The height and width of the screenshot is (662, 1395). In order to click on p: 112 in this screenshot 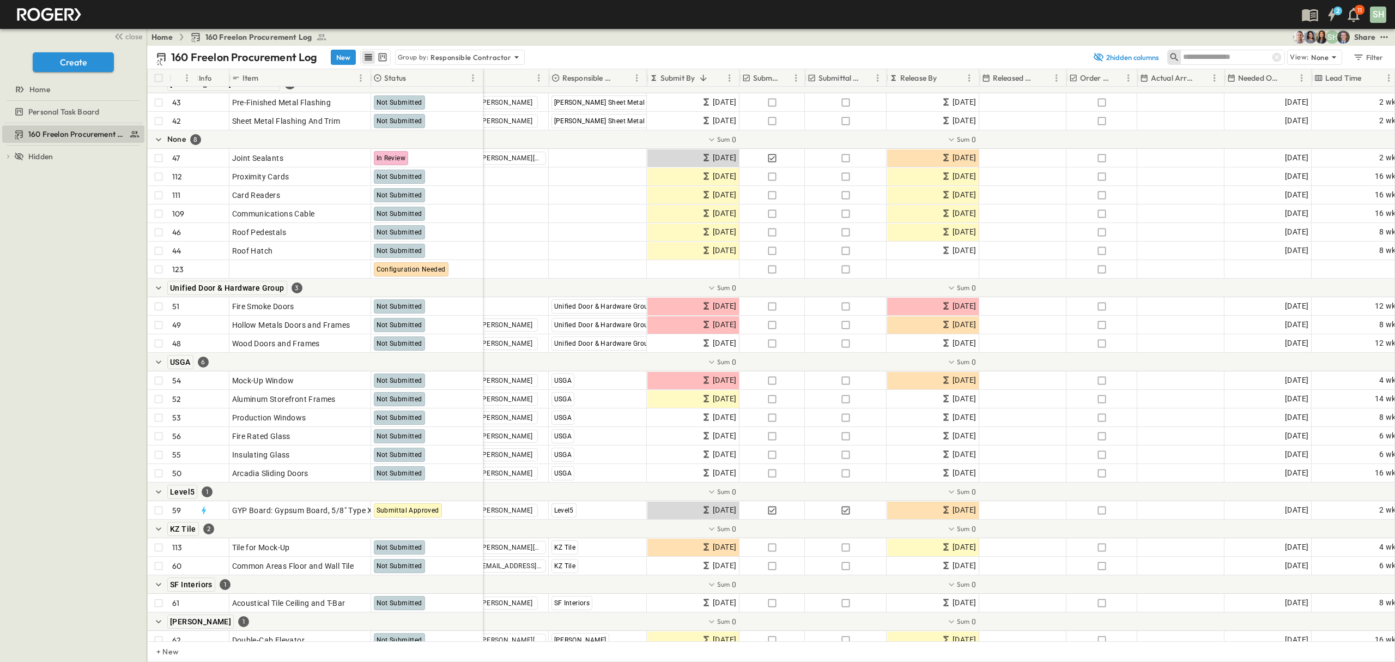, I will do `click(177, 177)`.